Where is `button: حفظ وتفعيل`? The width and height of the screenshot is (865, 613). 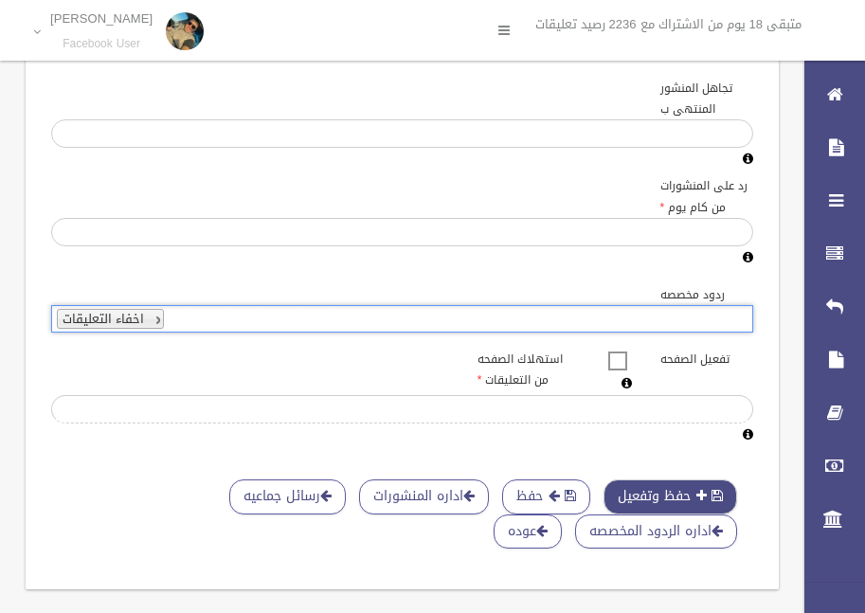
button: حفظ وتفعيل is located at coordinates (669, 496).